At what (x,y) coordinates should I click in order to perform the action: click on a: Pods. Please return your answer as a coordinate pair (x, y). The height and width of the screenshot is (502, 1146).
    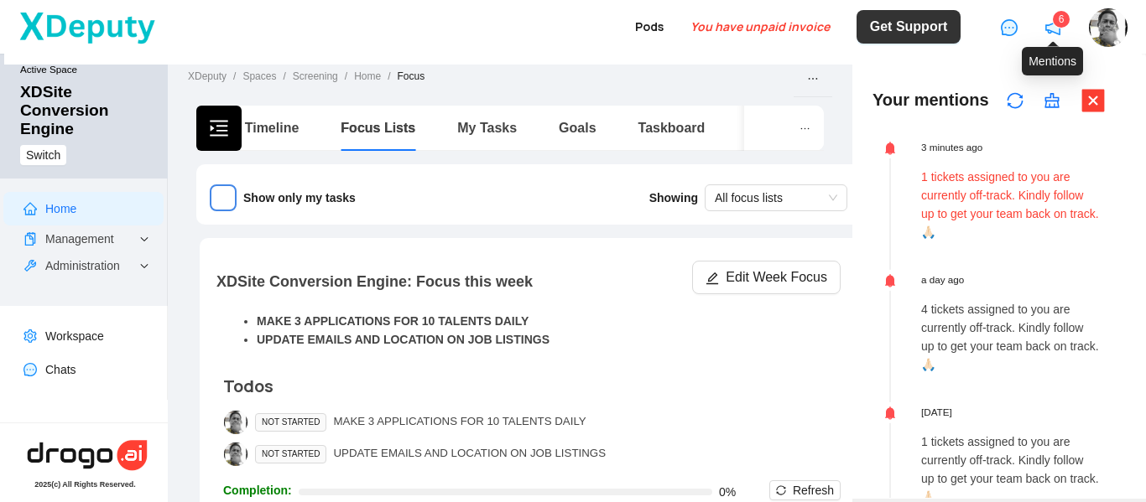
    Looking at the image, I should click on (649, 26).